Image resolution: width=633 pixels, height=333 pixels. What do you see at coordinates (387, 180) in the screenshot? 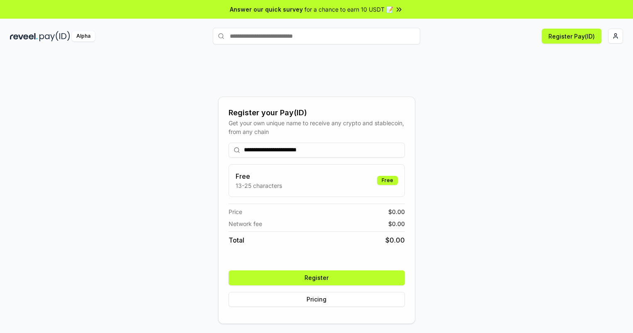
I see `div: Free` at bounding box center [387, 180].